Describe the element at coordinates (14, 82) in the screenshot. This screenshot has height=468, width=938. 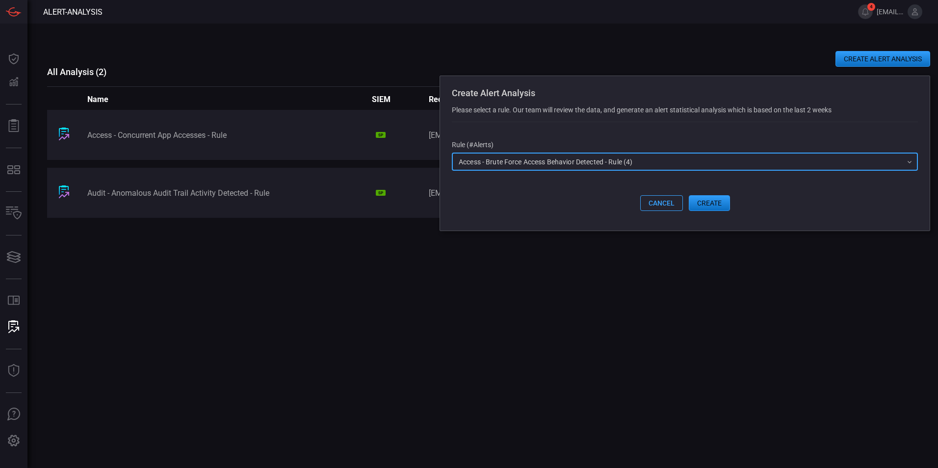
I see `button: Detections` at that location.